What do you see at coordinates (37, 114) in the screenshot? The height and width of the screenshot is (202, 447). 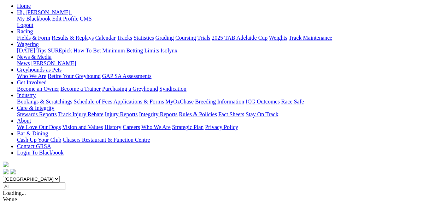 I see `a: Stewards Reports` at bounding box center [37, 114].